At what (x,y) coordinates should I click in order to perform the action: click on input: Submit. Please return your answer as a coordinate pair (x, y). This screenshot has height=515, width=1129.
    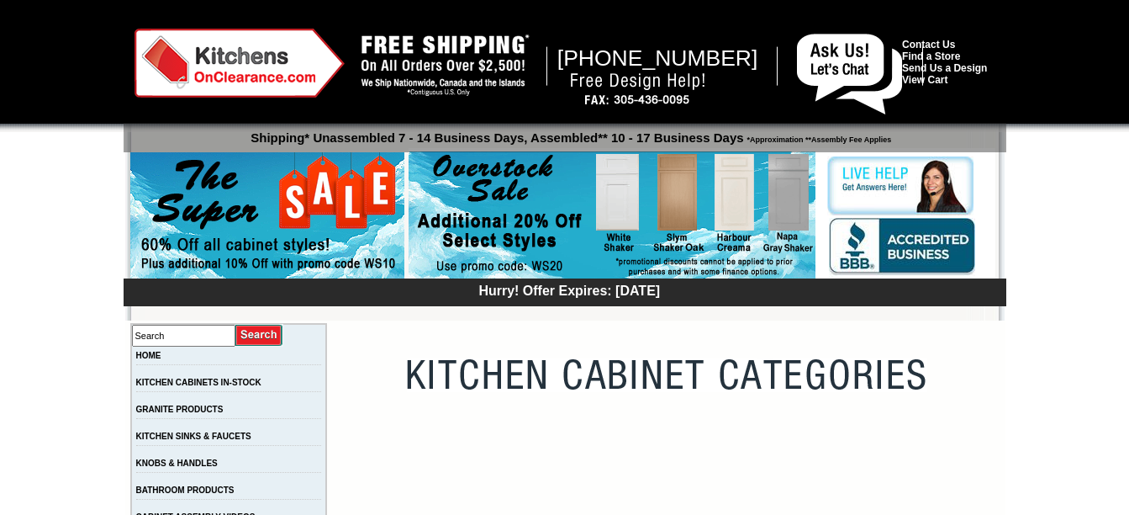
    Looking at the image, I should click on (259, 335).